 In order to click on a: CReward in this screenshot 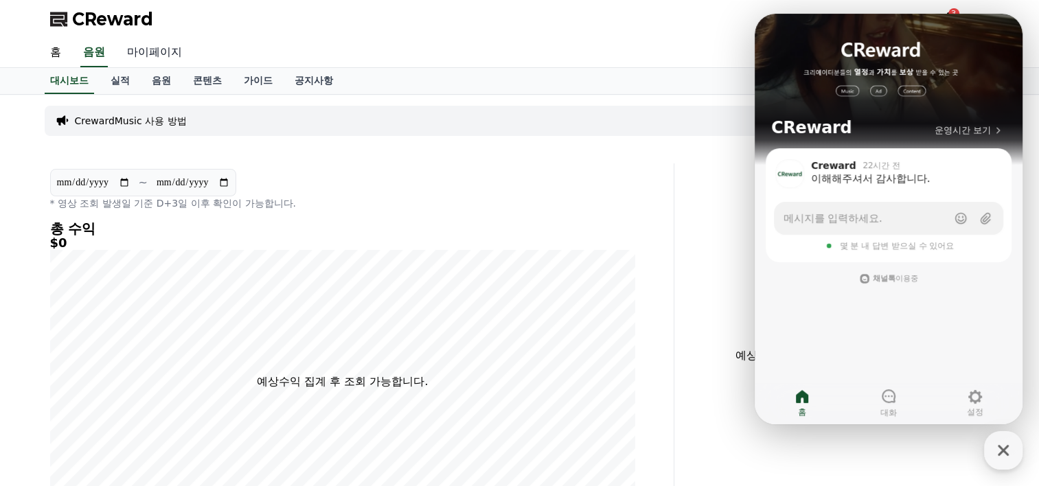, I will do `click(102, 19)`.